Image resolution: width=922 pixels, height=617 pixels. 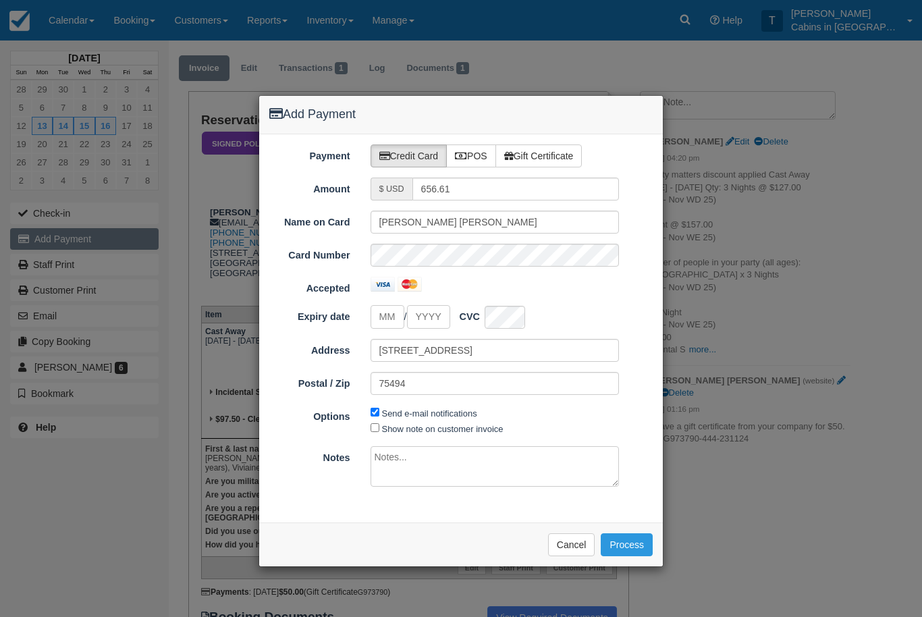 What do you see at coordinates (461, 115) in the screenshot?
I see `h4: Add Payment` at bounding box center [461, 115].